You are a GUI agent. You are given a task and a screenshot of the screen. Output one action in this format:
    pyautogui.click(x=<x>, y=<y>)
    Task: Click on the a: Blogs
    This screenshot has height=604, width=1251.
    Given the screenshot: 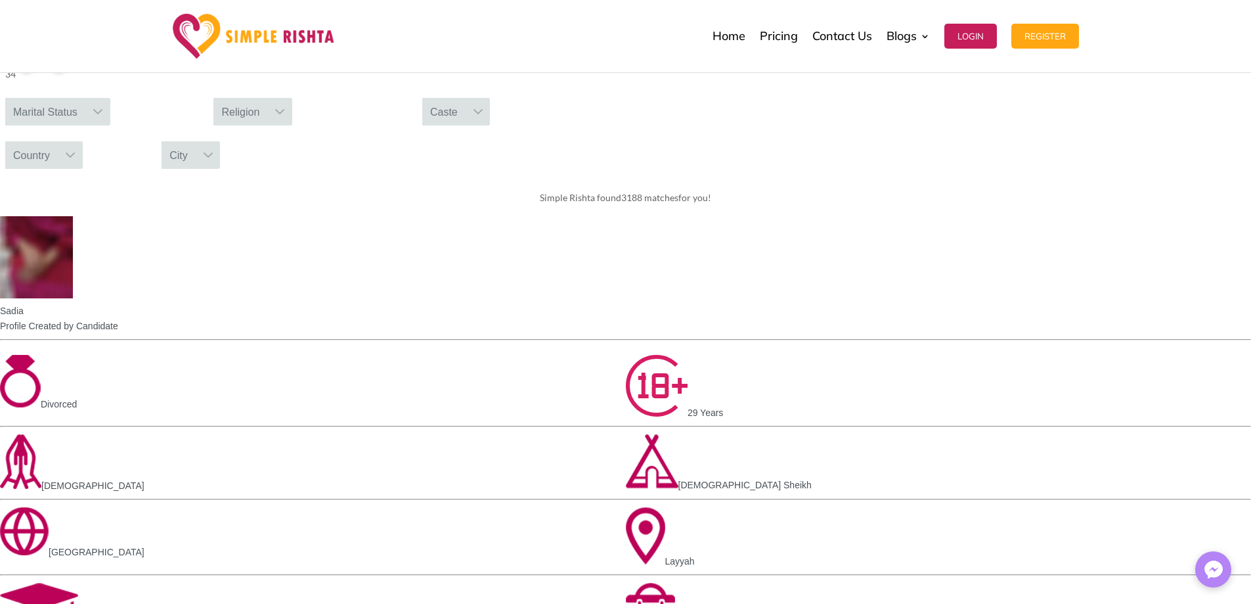 What is the action you would take?
    pyautogui.click(x=908, y=36)
    